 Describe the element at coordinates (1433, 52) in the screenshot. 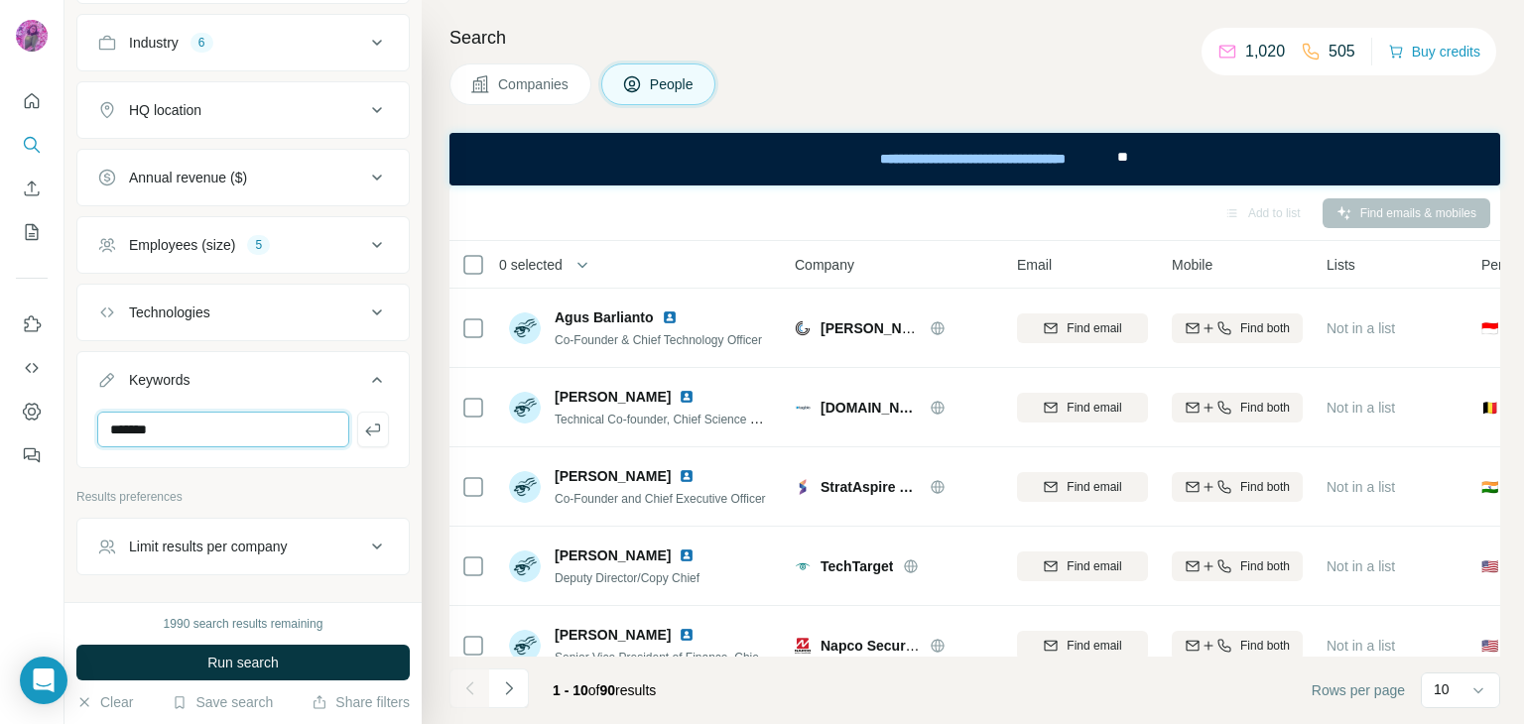

I see `button: Buy credits` at that location.